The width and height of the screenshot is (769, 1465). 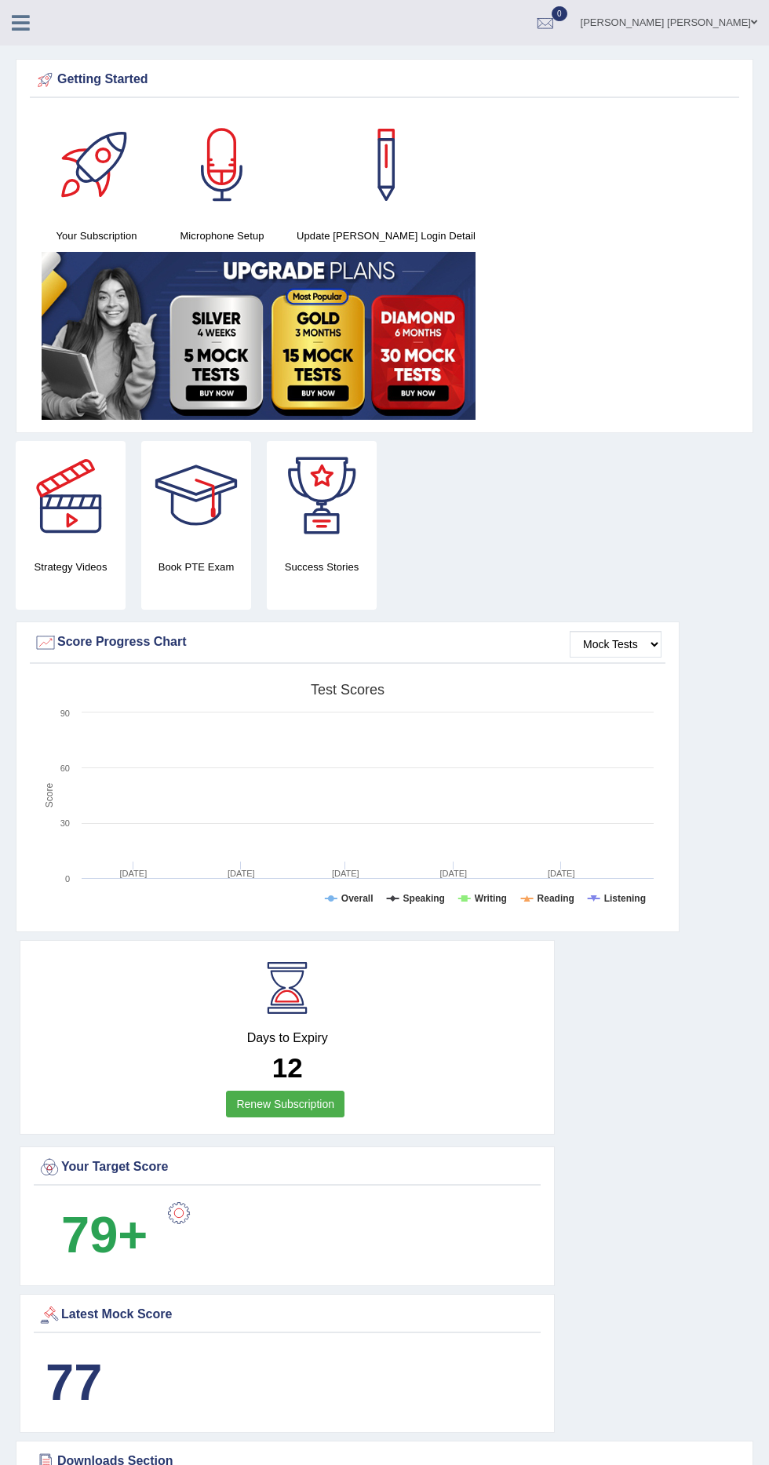 What do you see at coordinates (104, 1234) in the screenshot?
I see `b: 79+` at bounding box center [104, 1234].